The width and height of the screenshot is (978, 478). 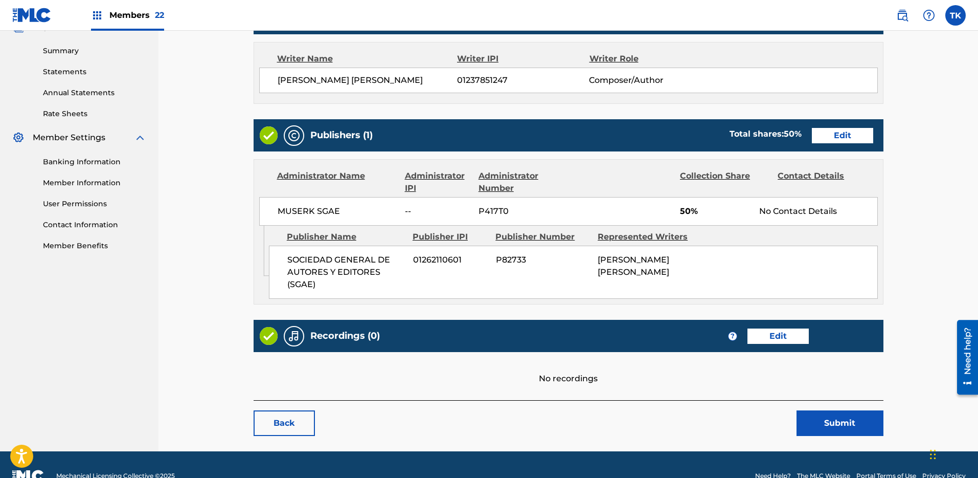 What do you see at coordinates (160, 15) in the screenshot?
I see `span: 22` at bounding box center [160, 15].